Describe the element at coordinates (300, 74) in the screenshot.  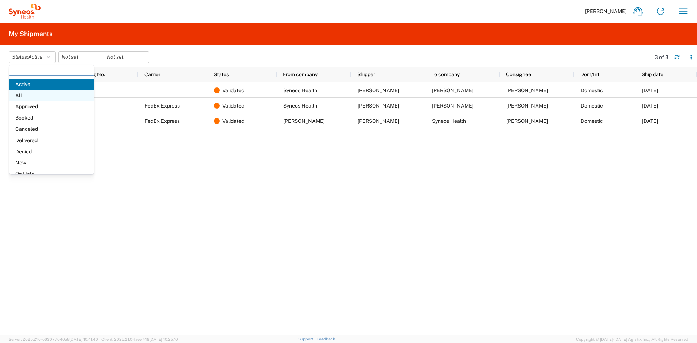
I see `span: From company` at that location.